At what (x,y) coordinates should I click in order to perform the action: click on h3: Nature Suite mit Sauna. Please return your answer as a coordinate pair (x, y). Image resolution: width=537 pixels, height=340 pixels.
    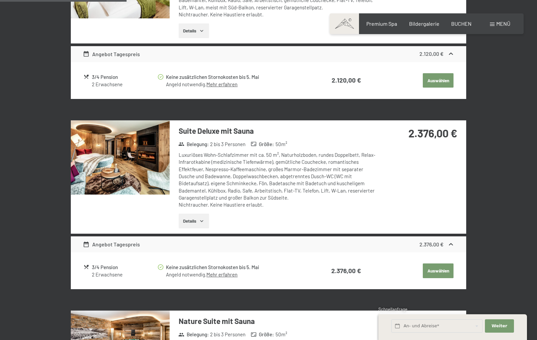
    Looking at the image, I should click on (278, 321).